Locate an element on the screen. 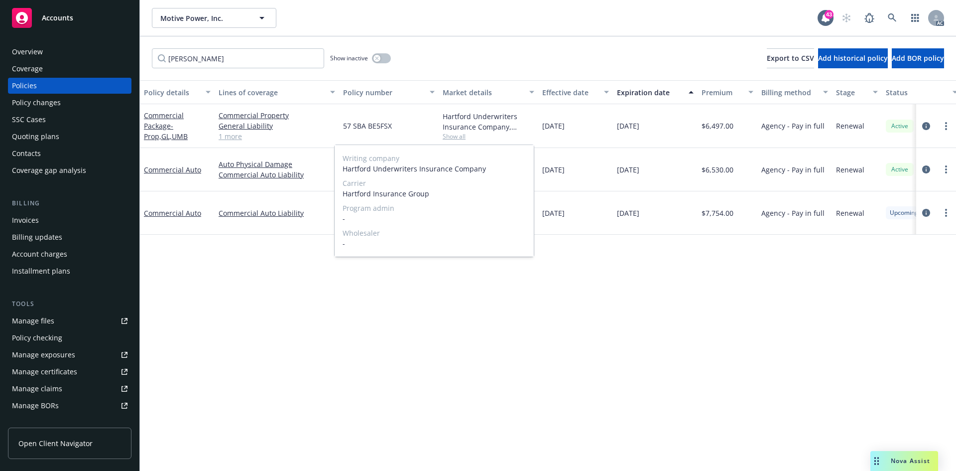 This screenshot has width=956, height=471. a: Manage files is located at coordinates (70, 321).